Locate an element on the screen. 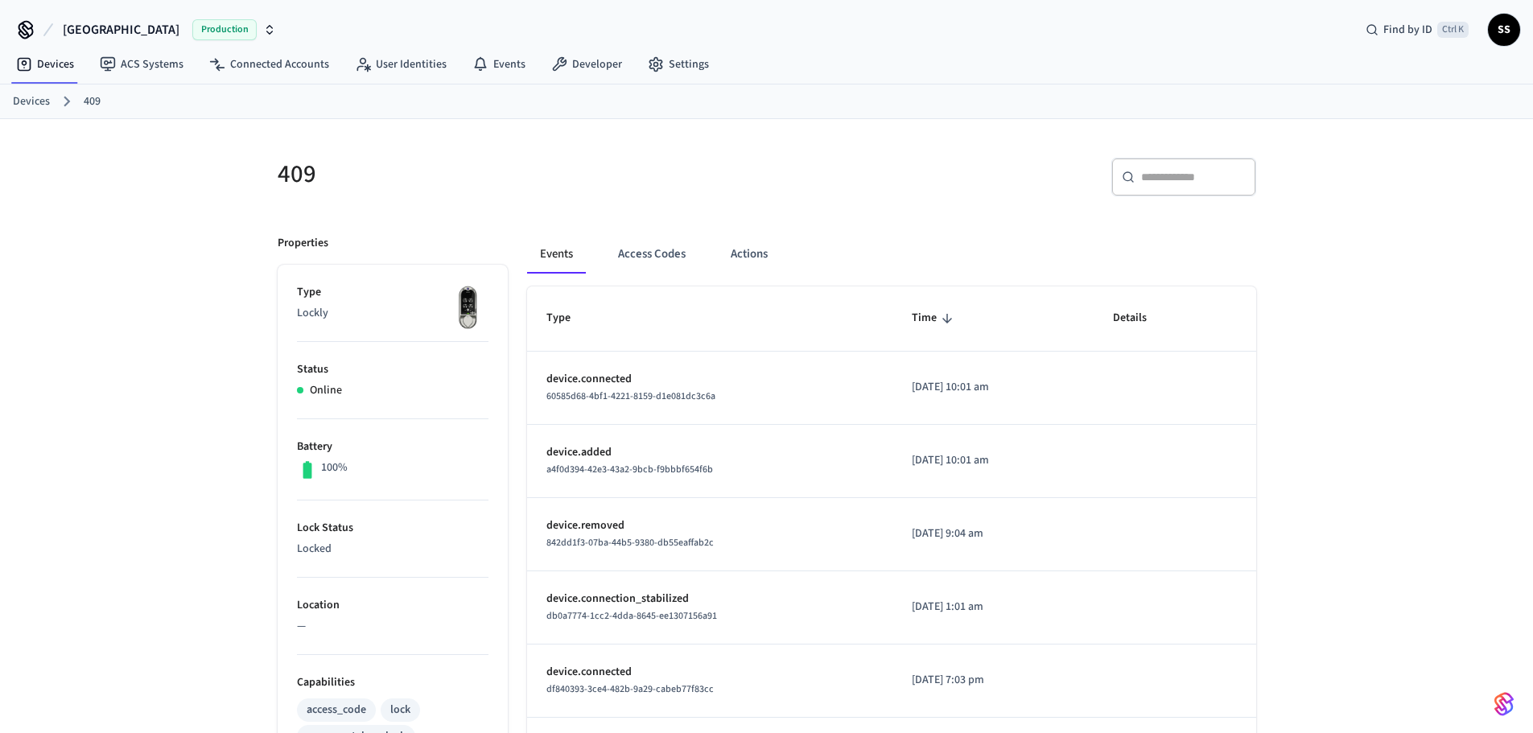 This screenshot has height=733, width=1533. p: device.added is located at coordinates (710, 452).